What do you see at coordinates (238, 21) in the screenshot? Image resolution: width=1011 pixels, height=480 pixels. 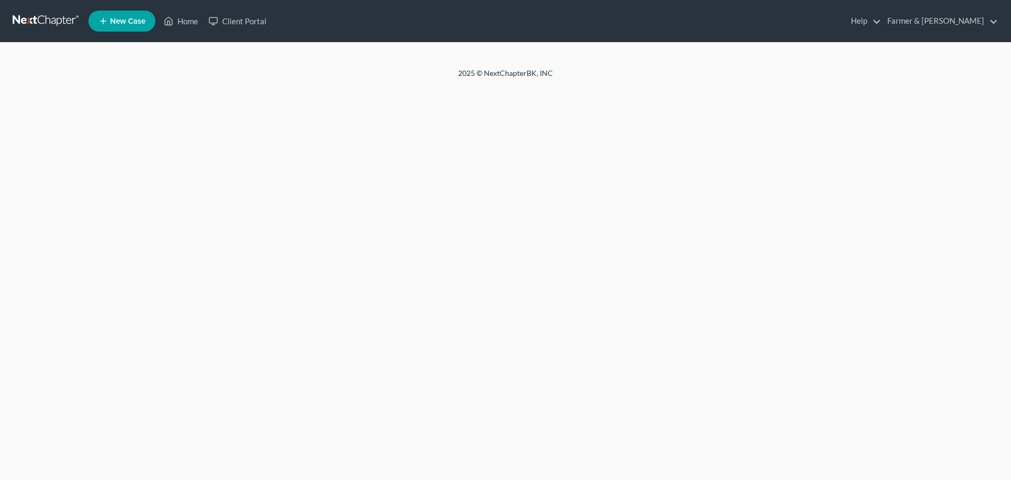 I see `a: Client Portal` at bounding box center [238, 21].